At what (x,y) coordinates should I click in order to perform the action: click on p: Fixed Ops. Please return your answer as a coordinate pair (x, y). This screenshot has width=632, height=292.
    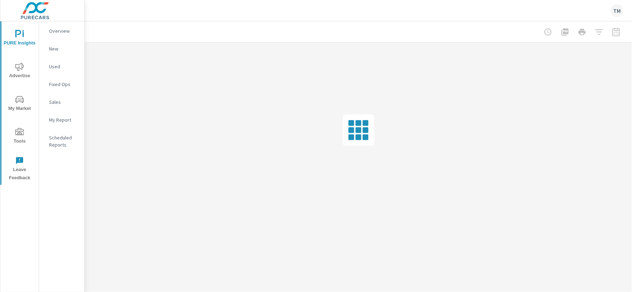
    Looking at the image, I should click on (64, 84).